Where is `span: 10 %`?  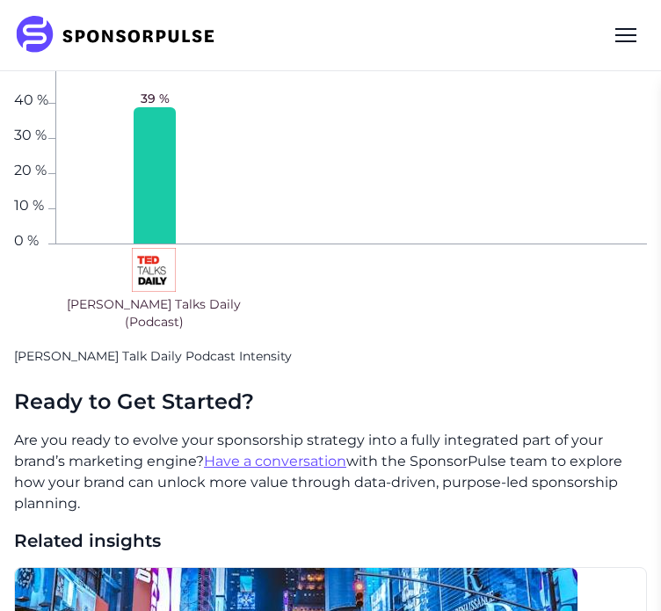
span: 10 % is located at coordinates (31, 204).